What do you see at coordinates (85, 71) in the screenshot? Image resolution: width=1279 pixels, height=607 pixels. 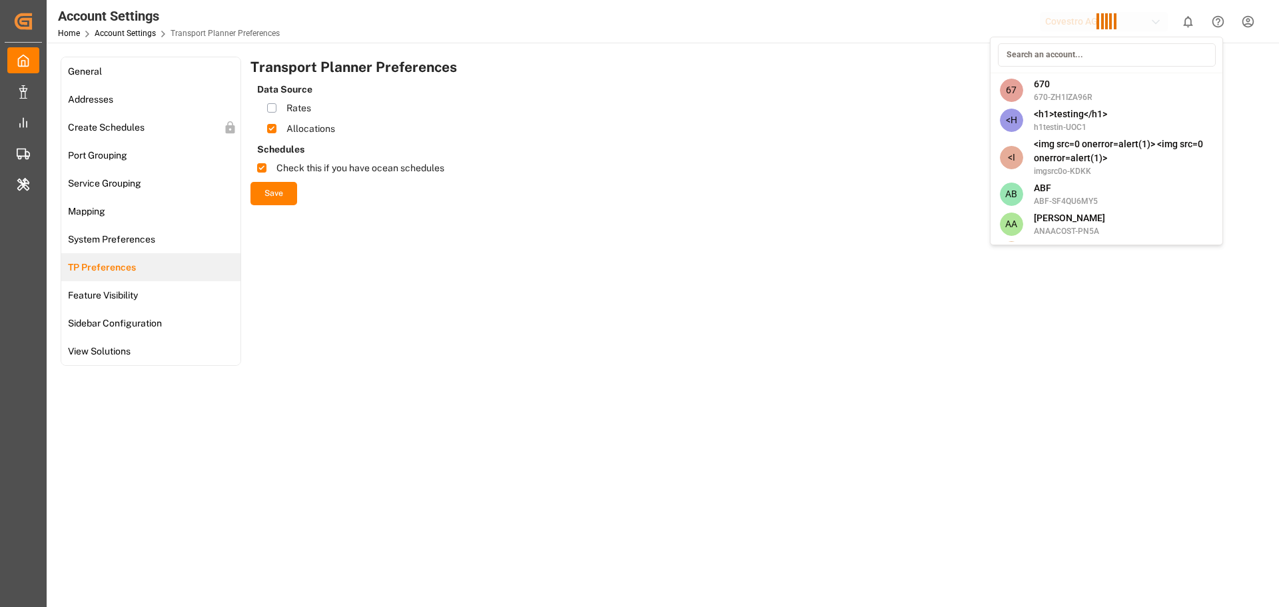 I see `span: General` at bounding box center [85, 71].